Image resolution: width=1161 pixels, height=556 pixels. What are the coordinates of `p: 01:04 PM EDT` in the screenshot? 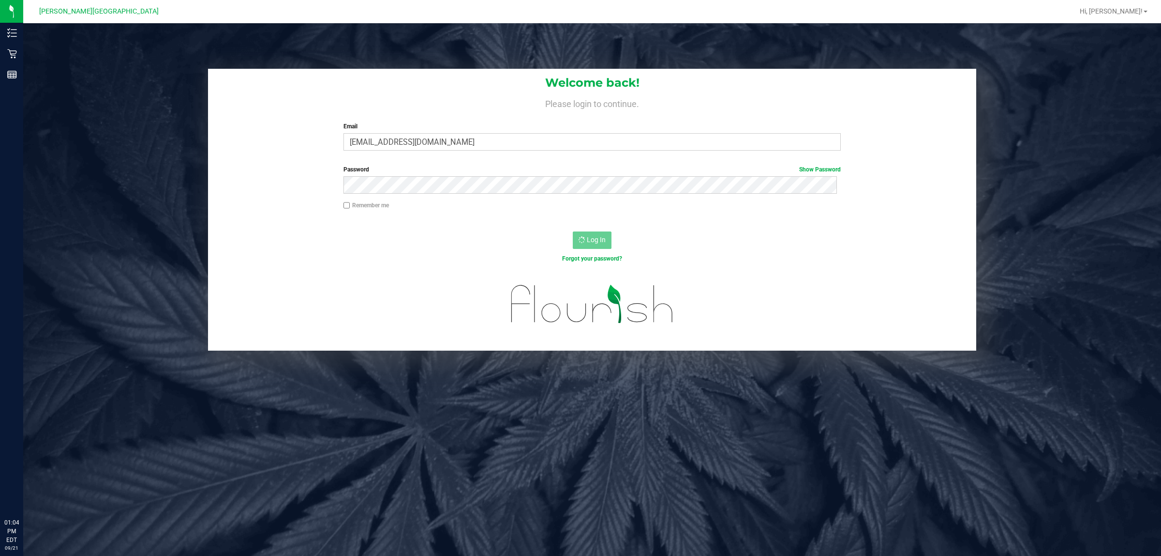 It's located at (12, 531).